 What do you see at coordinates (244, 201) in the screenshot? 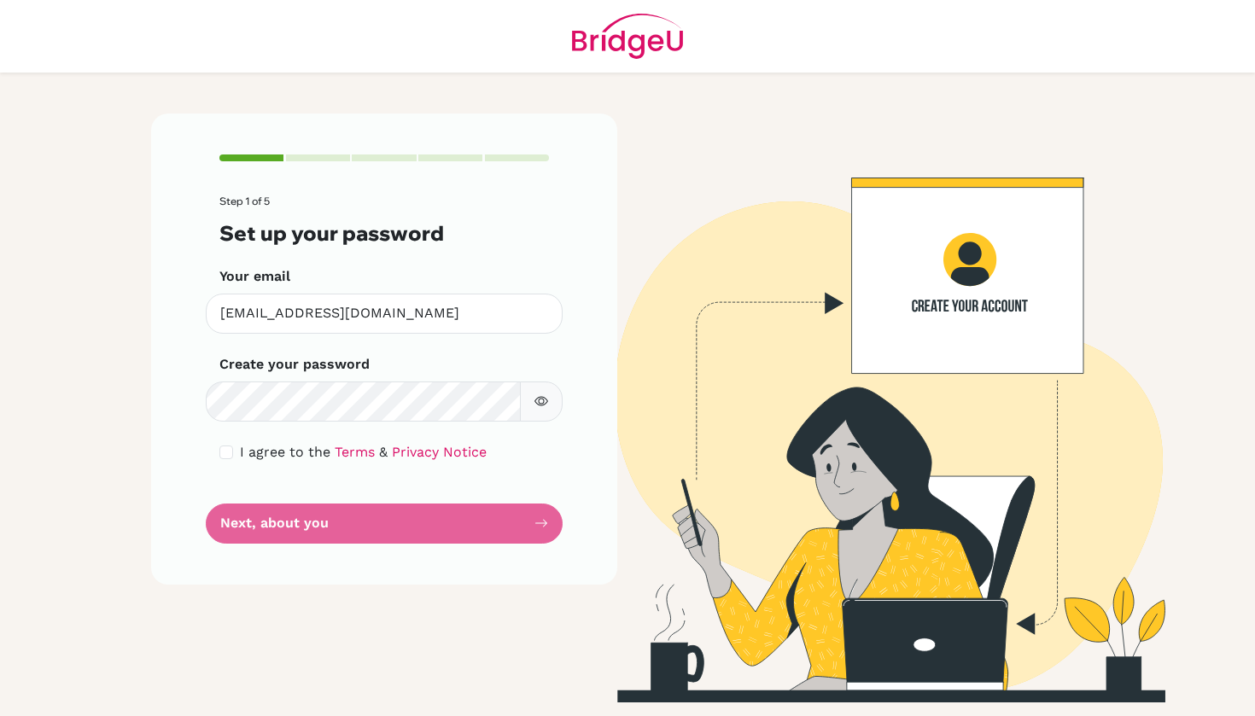
I see `span: Step 1 of 5` at bounding box center [244, 201].